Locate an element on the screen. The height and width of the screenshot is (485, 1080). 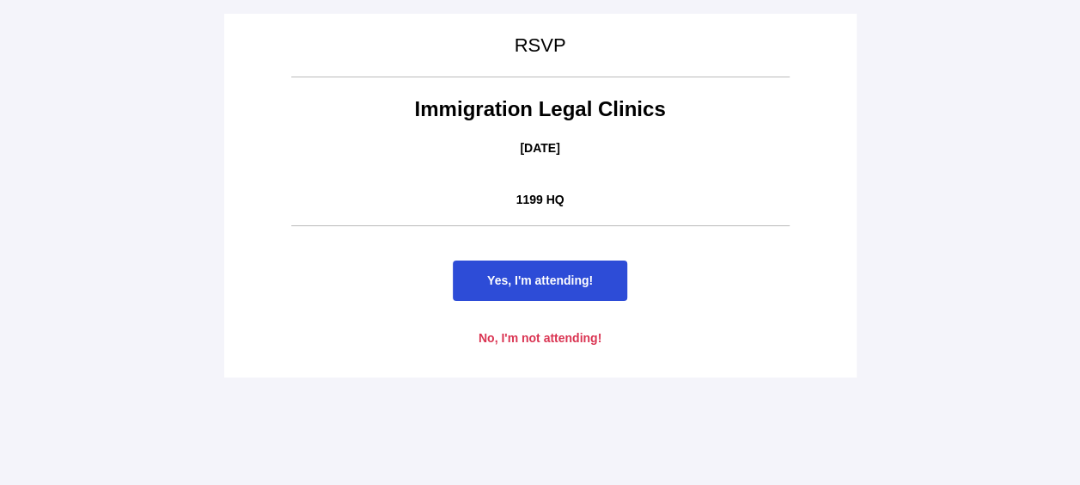
a: Yes, I'm attending! is located at coordinates (540, 280).